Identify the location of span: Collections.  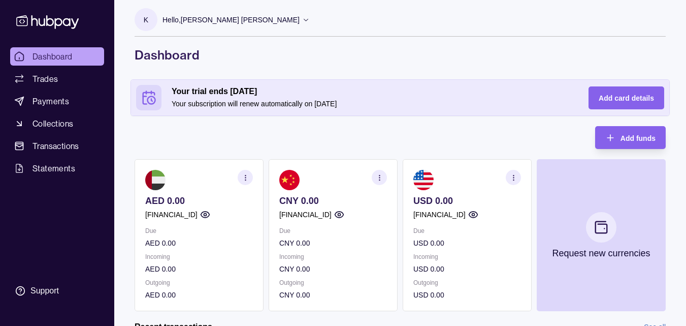
(53, 123).